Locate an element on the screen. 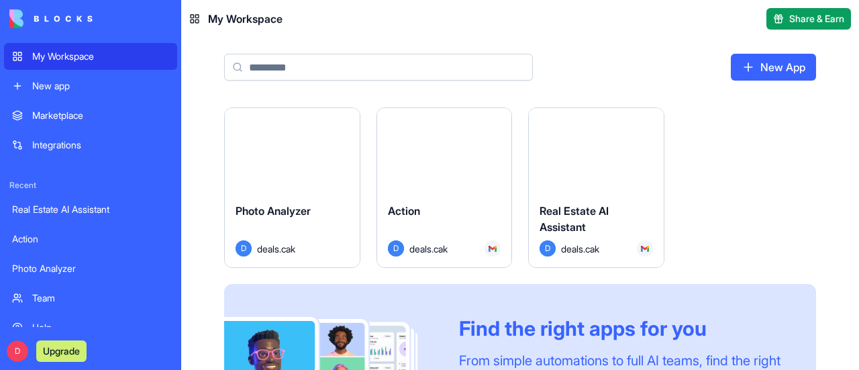 This screenshot has height=370, width=859. span: My Workspace is located at coordinates (245, 19).